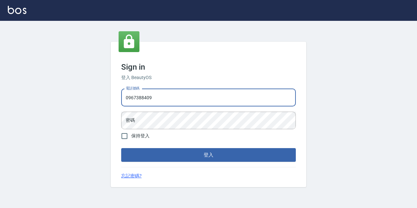 This screenshot has width=417, height=208. What do you see at coordinates (208, 67) in the screenshot?
I see `h3: Sign in` at bounding box center [208, 67].